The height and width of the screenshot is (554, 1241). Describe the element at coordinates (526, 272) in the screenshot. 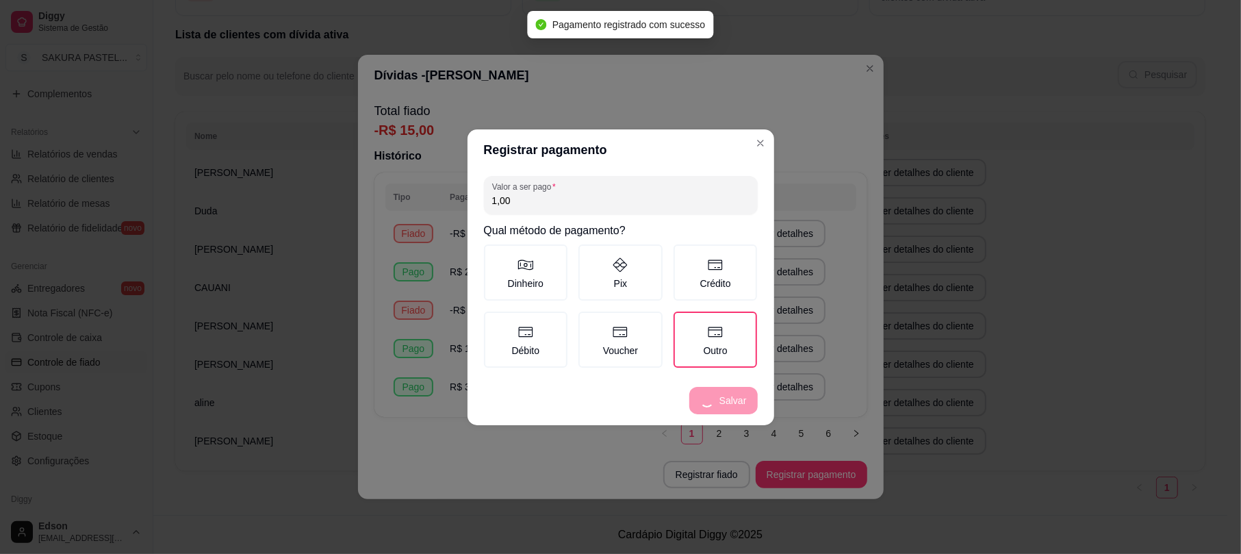

I see `label: Dinheiro` at that location.